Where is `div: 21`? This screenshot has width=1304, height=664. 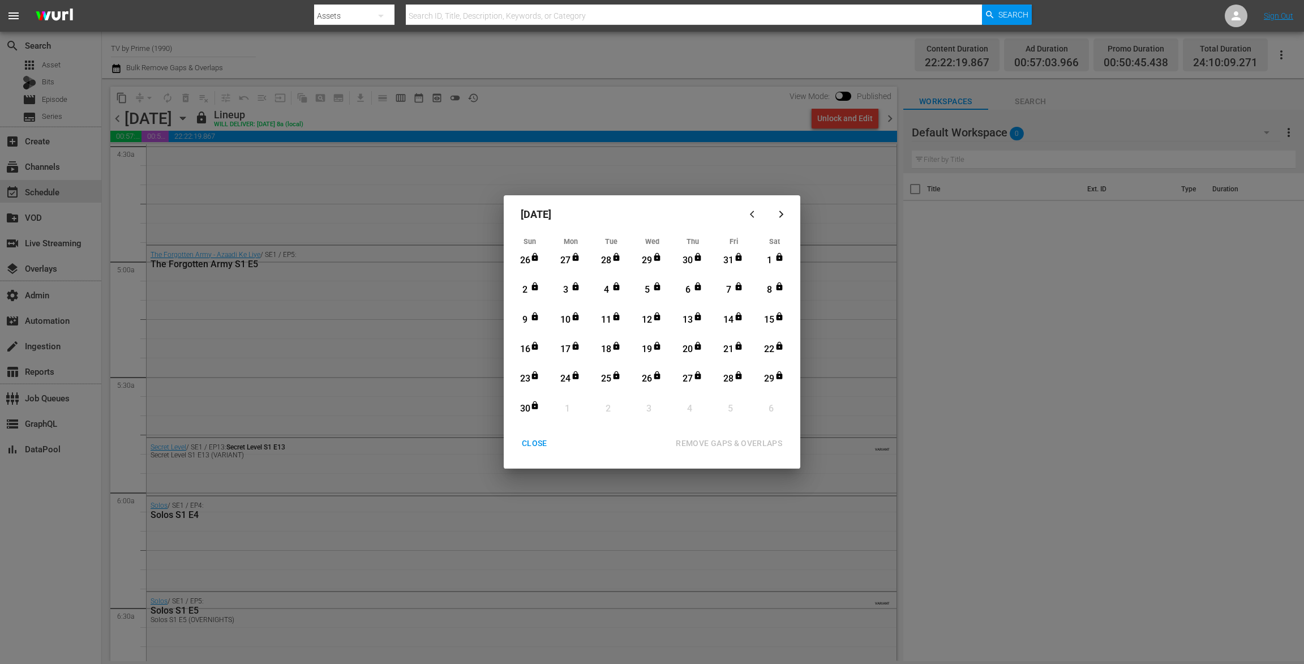
div: 21 is located at coordinates (728, 349).